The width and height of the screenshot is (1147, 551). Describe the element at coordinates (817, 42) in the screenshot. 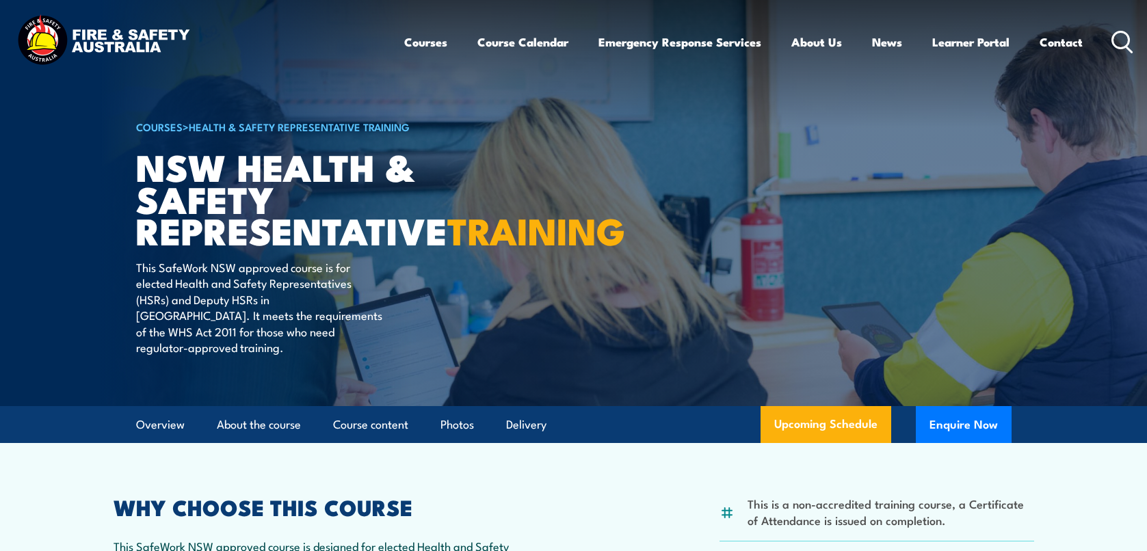

I see `a: About Us` at that location.